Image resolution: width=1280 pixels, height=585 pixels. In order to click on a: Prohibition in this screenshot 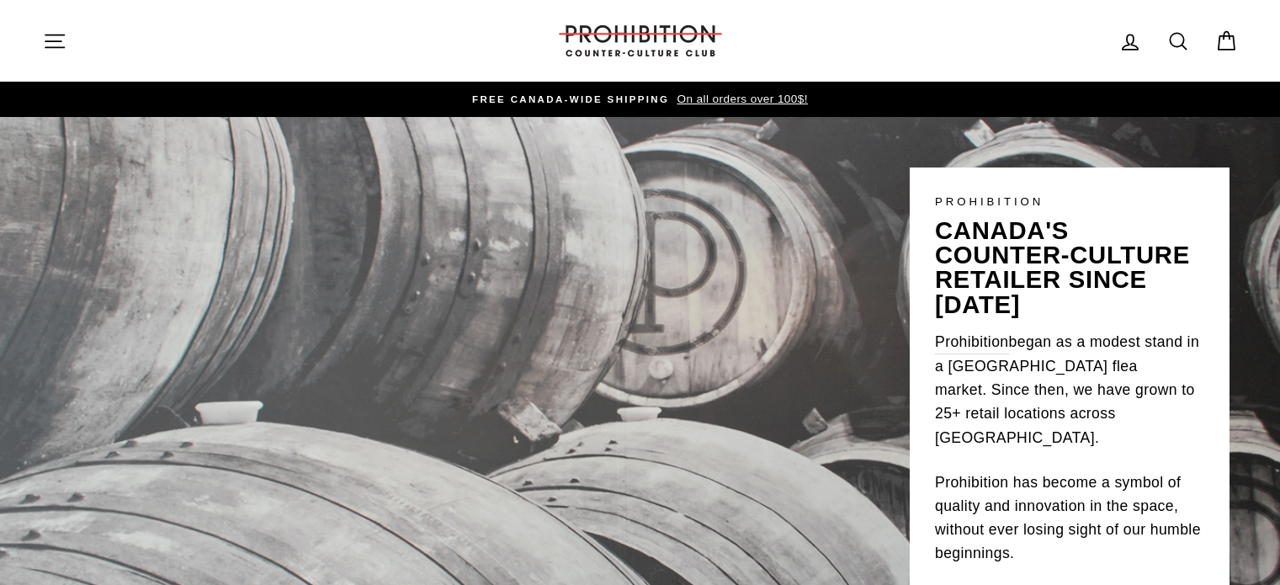, I will do `click(972, 342)`.